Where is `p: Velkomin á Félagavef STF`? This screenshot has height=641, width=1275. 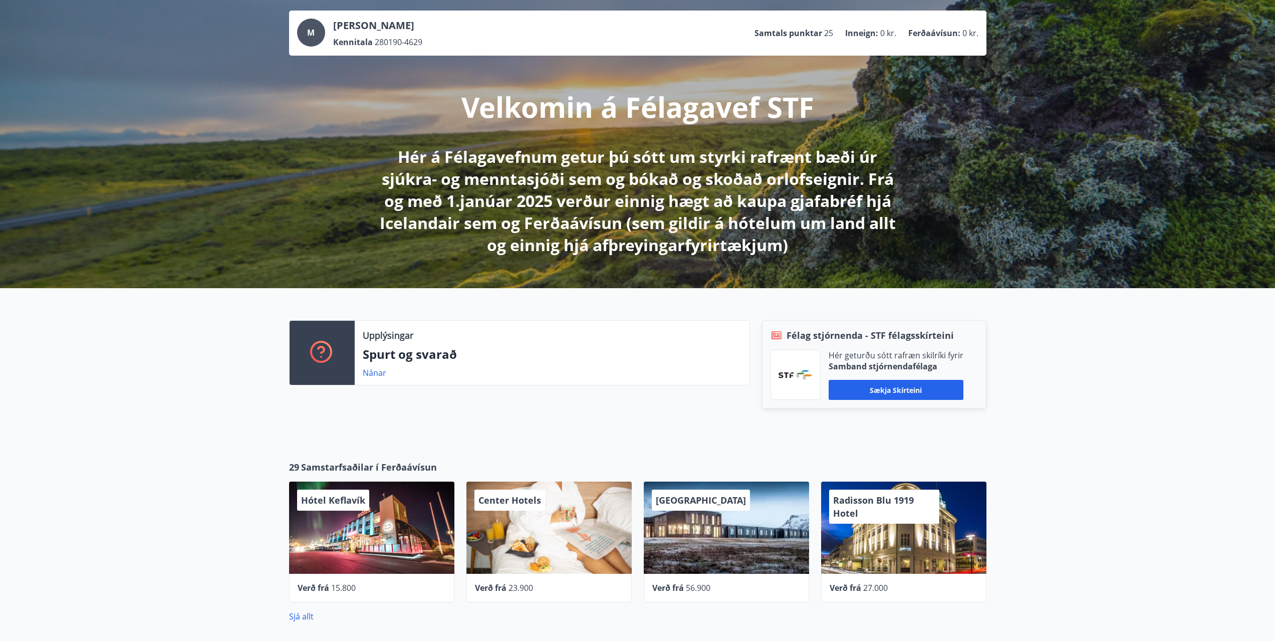 p: Velkomin á Félagavef STF is located at coordinates (638, 107).